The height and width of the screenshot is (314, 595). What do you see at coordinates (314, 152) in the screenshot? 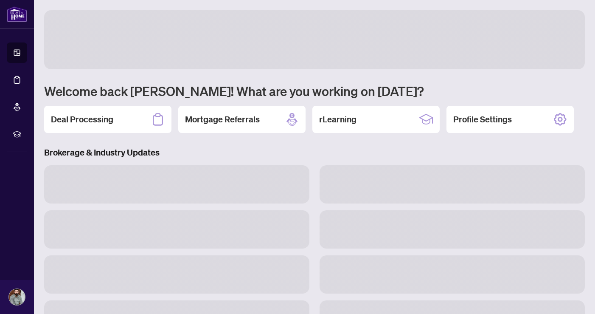
I see `h3: Brokerage & Industry Updates` at bounding box center [314, 152].